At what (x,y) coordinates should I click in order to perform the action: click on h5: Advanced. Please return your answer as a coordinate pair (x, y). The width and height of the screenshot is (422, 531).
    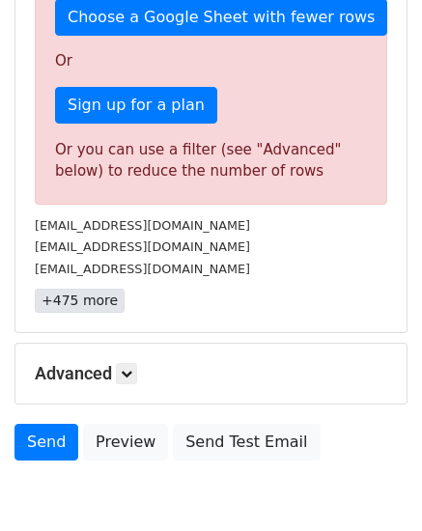
    Looking at the image, I should click on (210, 374).